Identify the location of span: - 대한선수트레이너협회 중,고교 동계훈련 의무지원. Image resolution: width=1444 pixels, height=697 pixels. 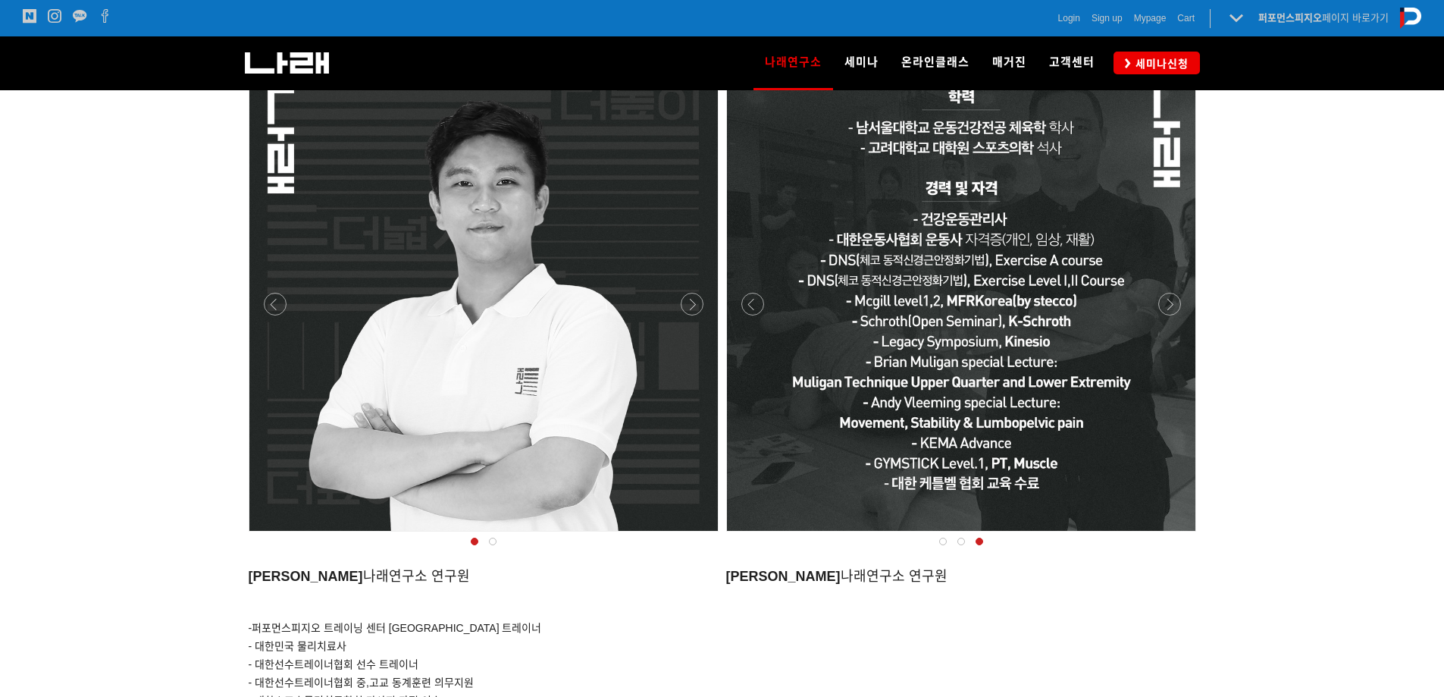
(361, 682).